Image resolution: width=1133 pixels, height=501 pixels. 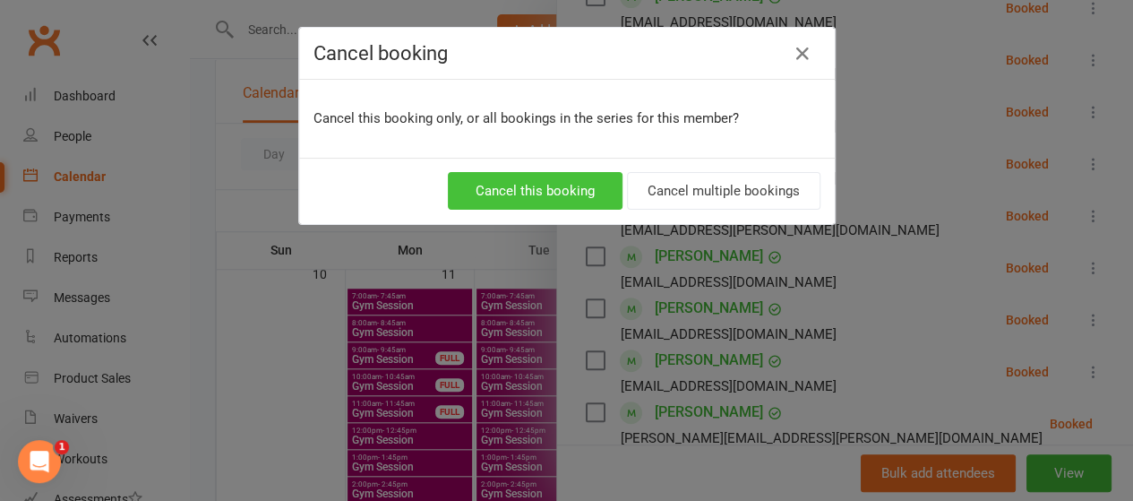 What do you see at coordinates (724, 191) in the screenshot?
I see `button: Cancel multiple bookings` at bounding box center [724, 191].